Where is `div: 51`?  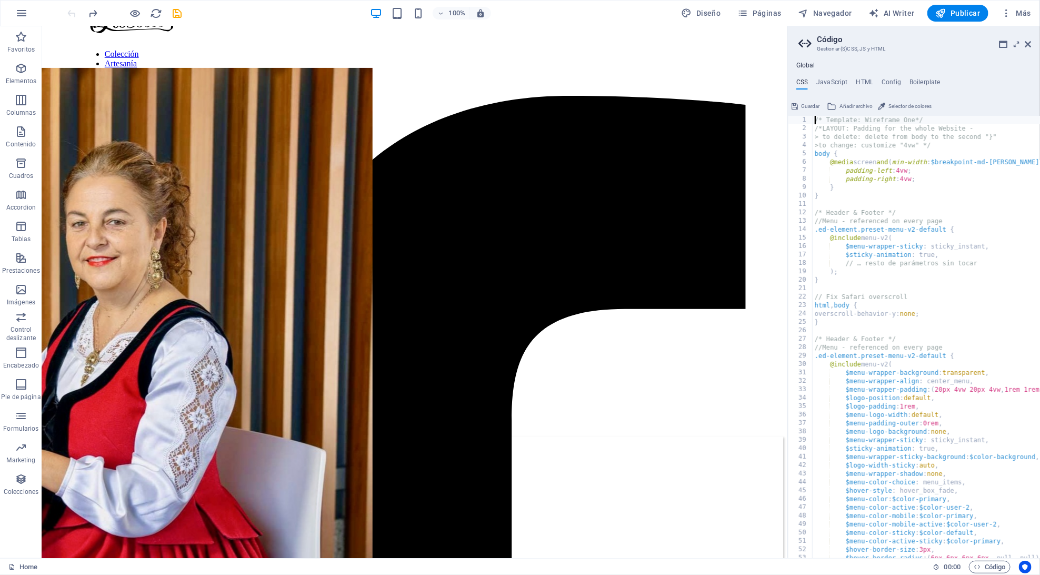
div: 51 is located at coordinates (801, 541).